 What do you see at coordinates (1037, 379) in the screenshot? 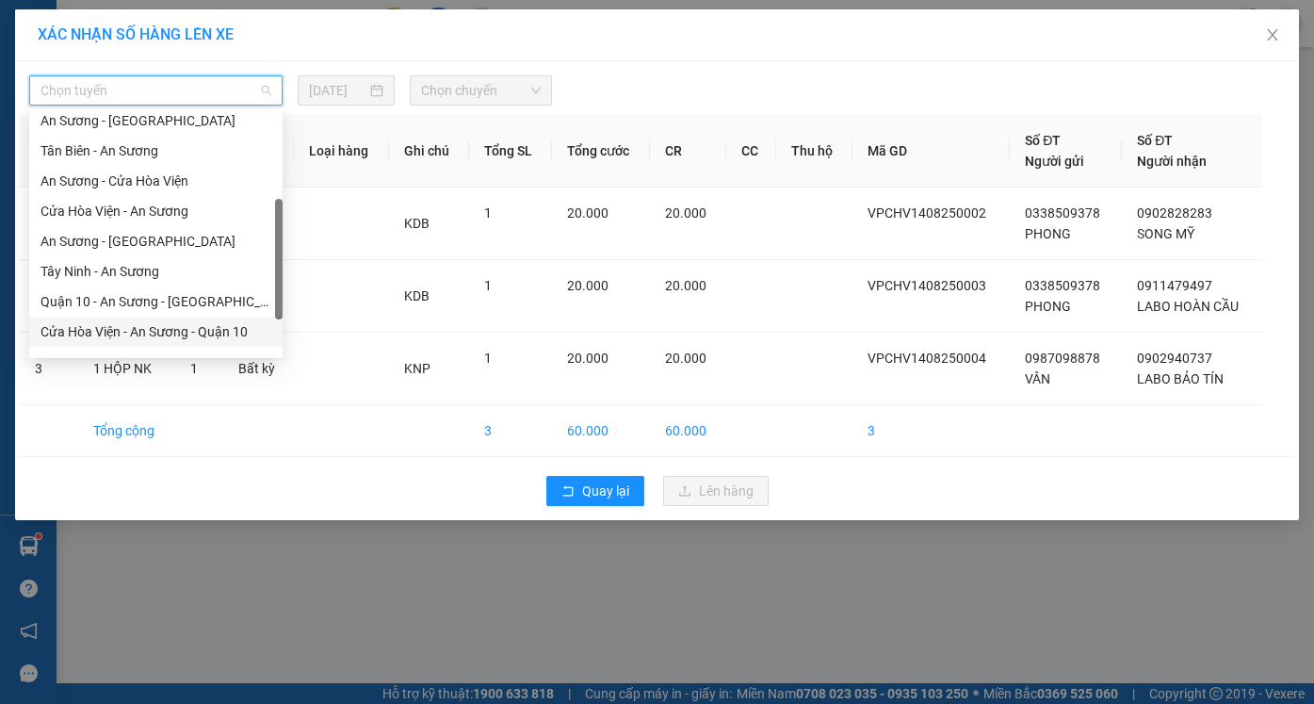
I see `span: VÂN` at bounding box center [1037, 379].